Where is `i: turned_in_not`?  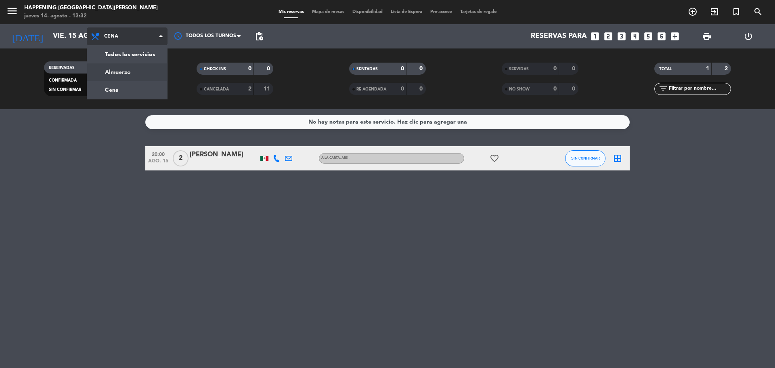
i: turned_in_not is located at coordinates (736, 12).